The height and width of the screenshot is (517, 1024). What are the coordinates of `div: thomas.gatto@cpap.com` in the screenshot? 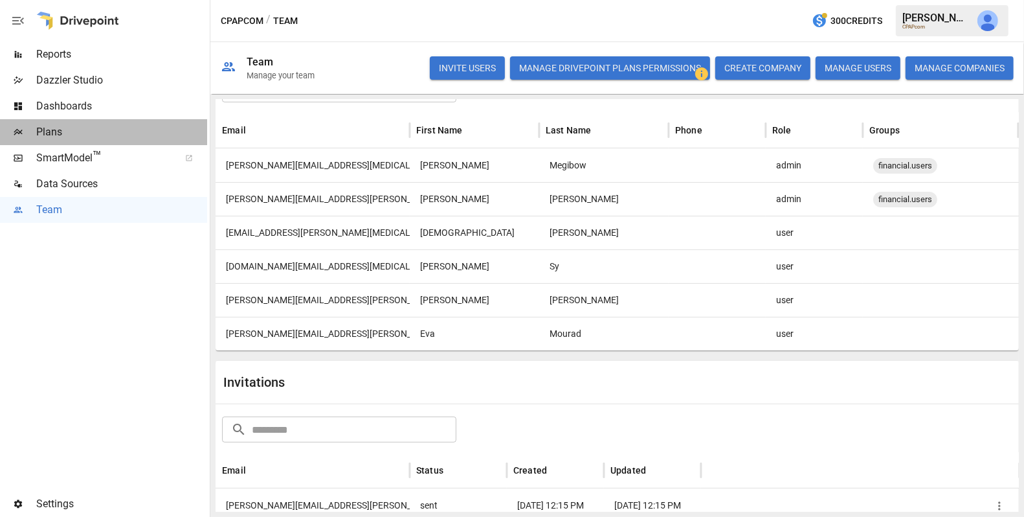 It's located at (313, 199).